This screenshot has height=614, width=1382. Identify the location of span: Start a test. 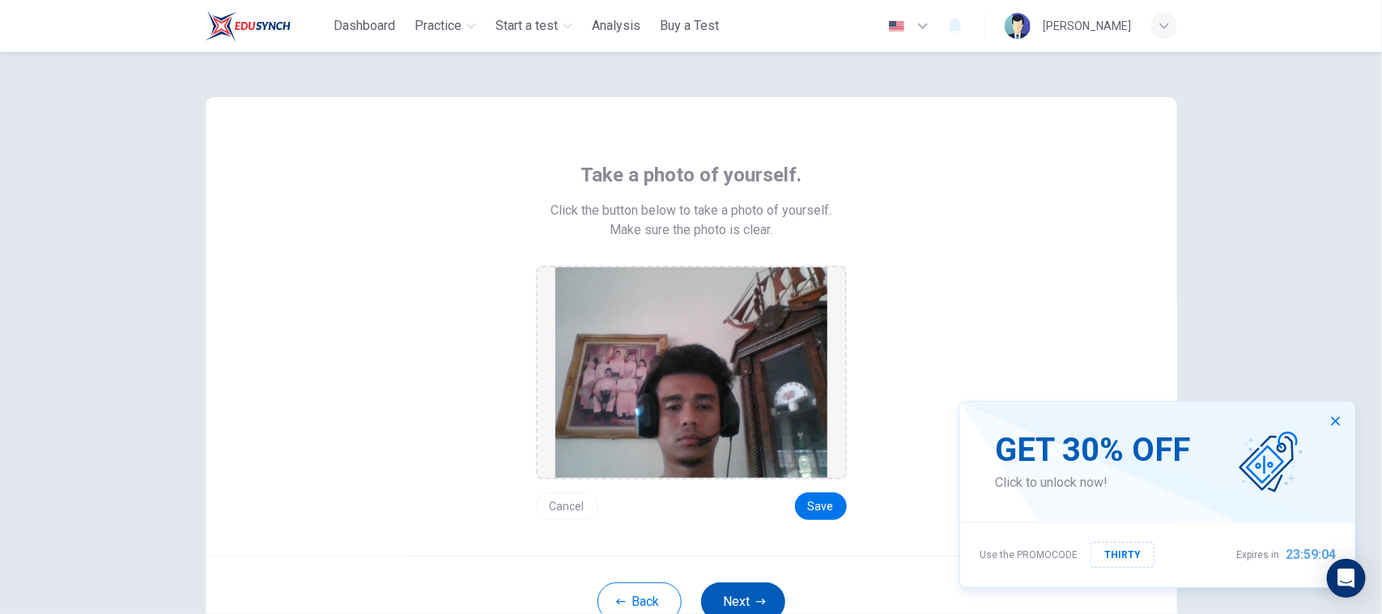
(526, 26).